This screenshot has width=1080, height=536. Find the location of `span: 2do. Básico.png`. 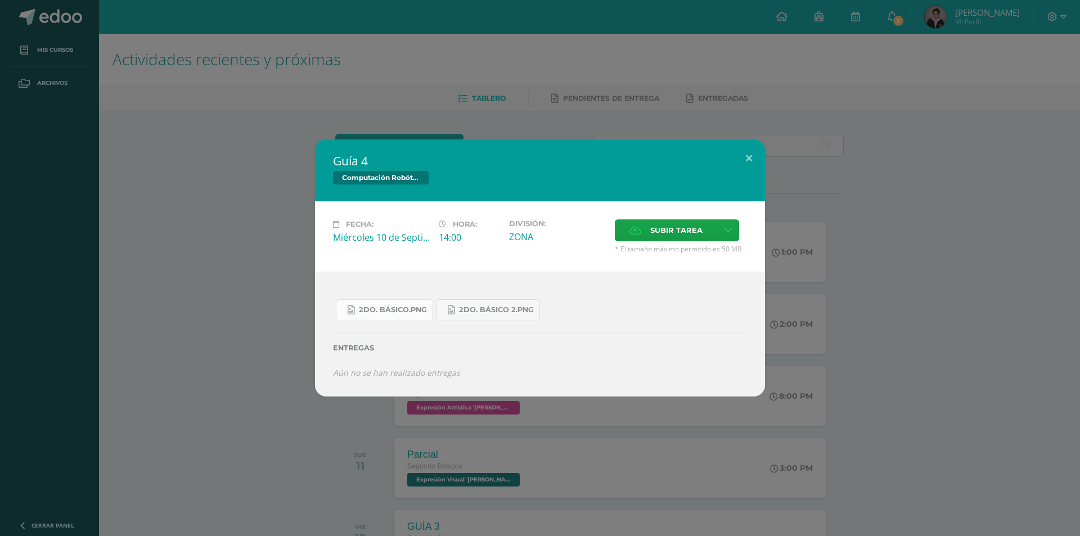

span: 2do. Básico.png is located at coordinates (393, 310).